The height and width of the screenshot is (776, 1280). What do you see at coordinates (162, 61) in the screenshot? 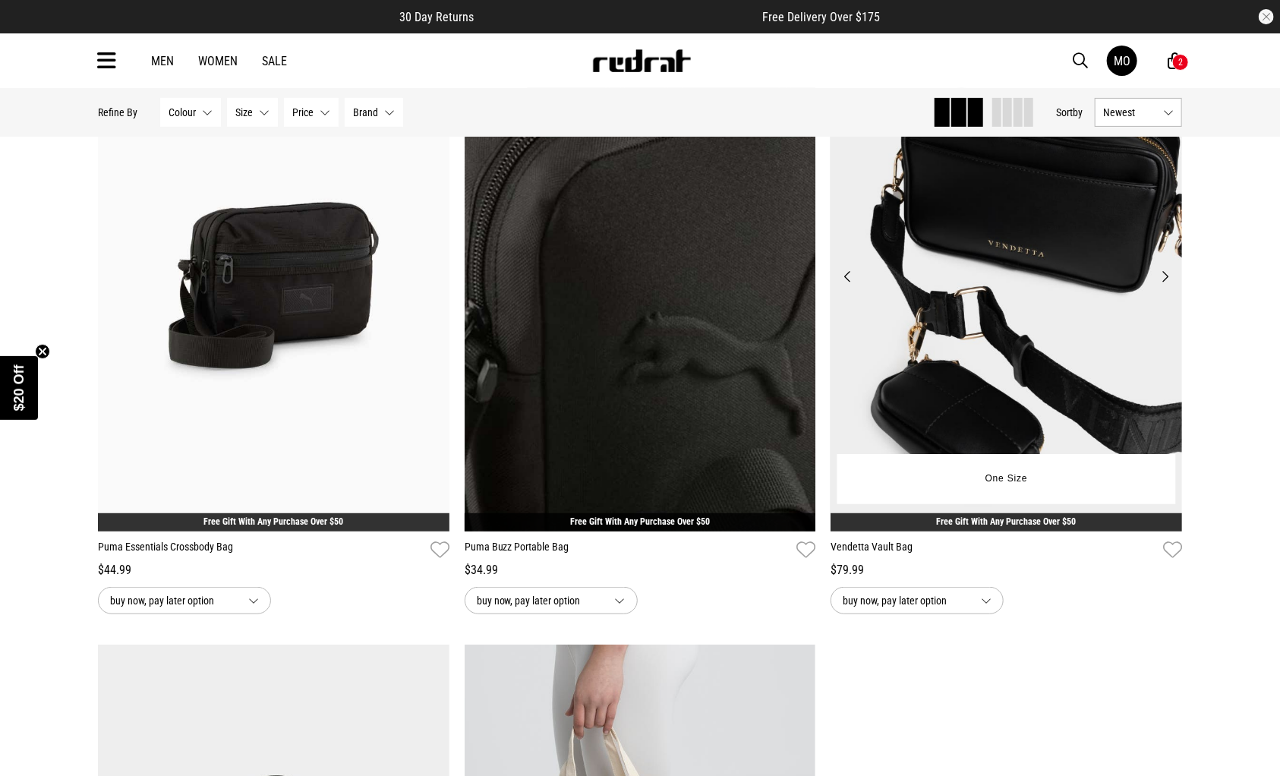
I see `a: Men` at bounding box center [162, 61].